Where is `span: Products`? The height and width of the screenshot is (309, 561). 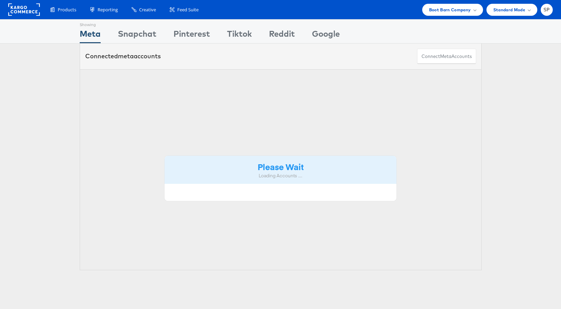
span: Products is located at coordinates (67, 10).